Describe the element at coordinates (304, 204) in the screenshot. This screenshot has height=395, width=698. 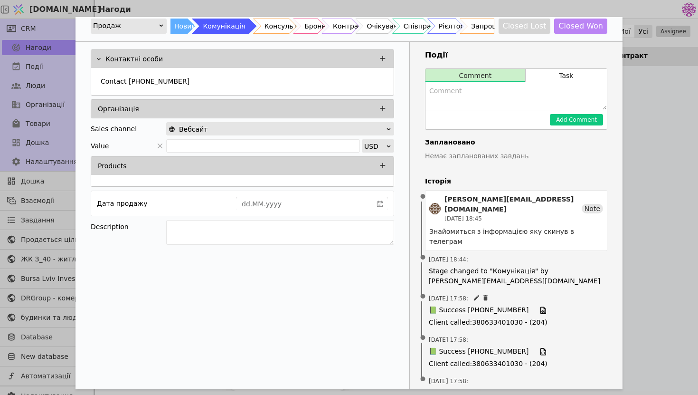
I see `input: dd.MM.yyyy` at that location.